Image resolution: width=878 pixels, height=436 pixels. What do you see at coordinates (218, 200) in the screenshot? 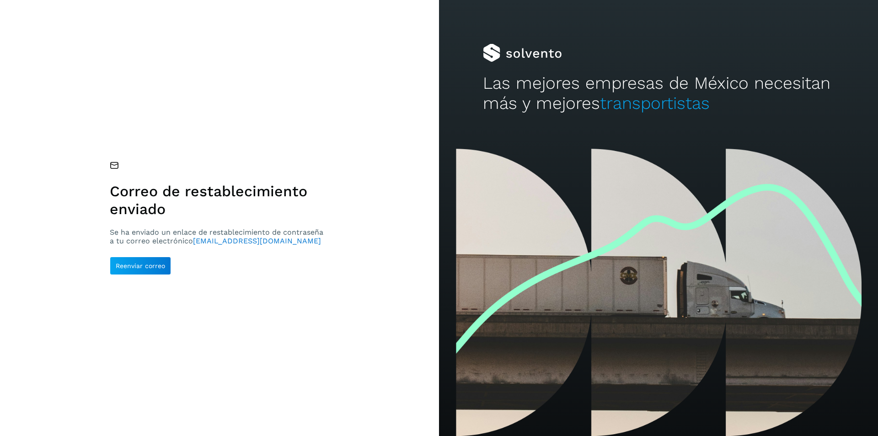
I see `h1: Correo de restablecimiento enviado` at bounding box center [218, 200].